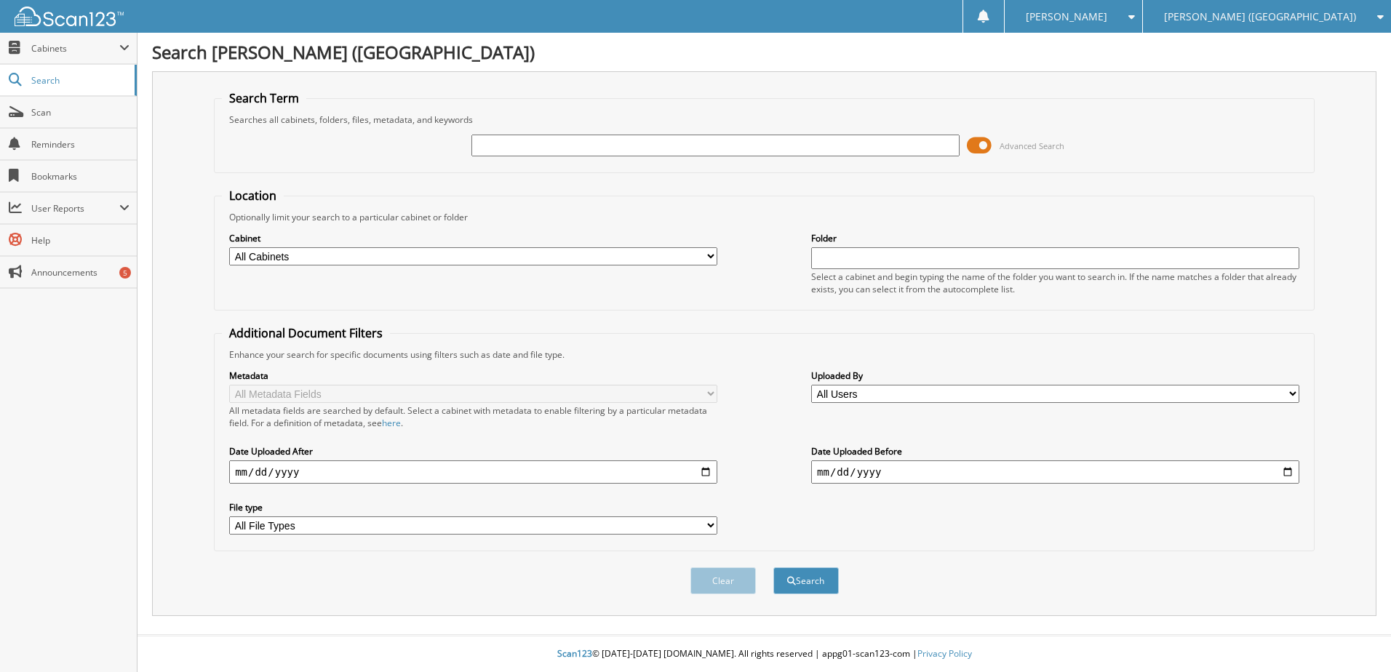  I want to click on label: Uploaded By, so click(1055, 375).